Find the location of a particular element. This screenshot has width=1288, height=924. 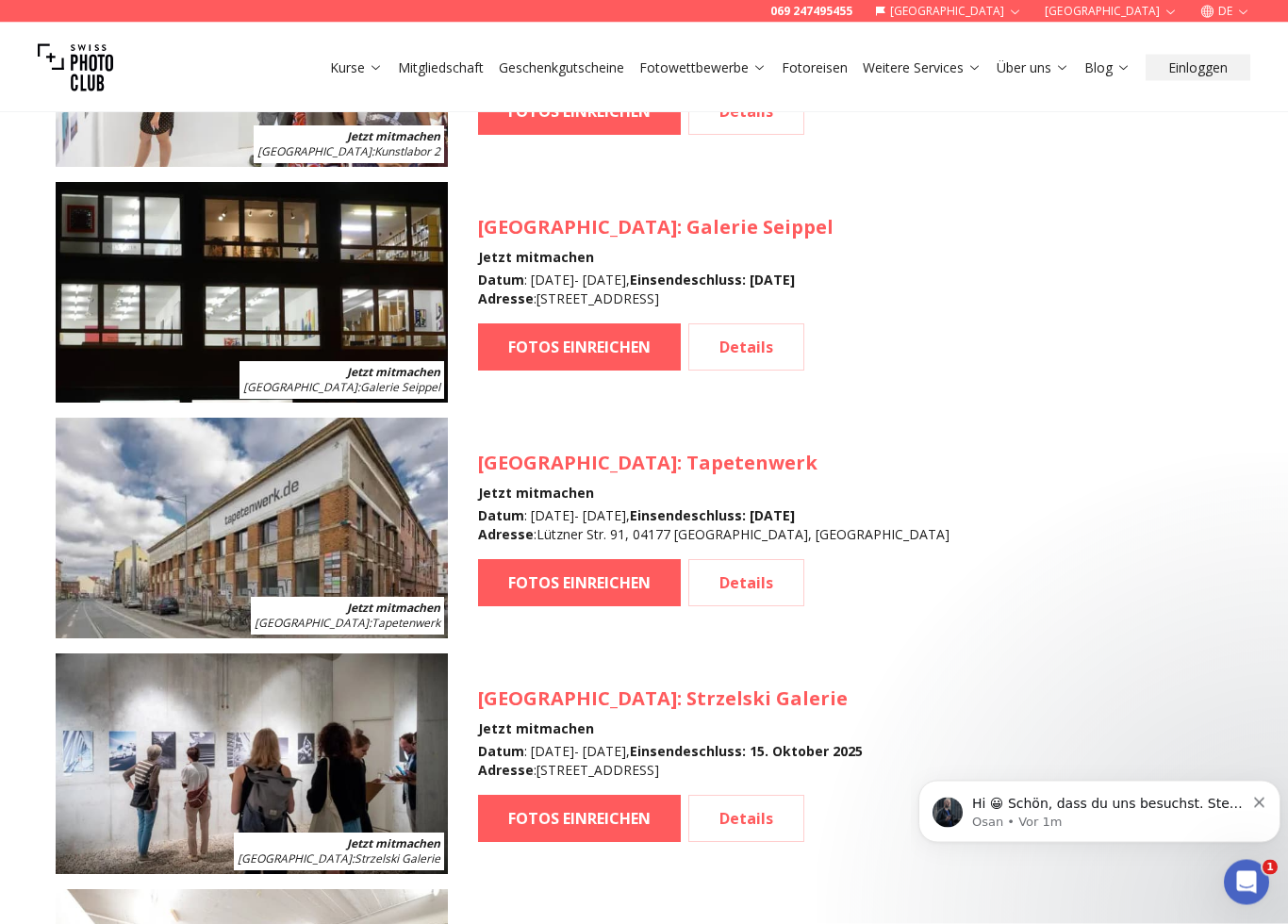

button: Über uns is located at coordinates (1033, 67).